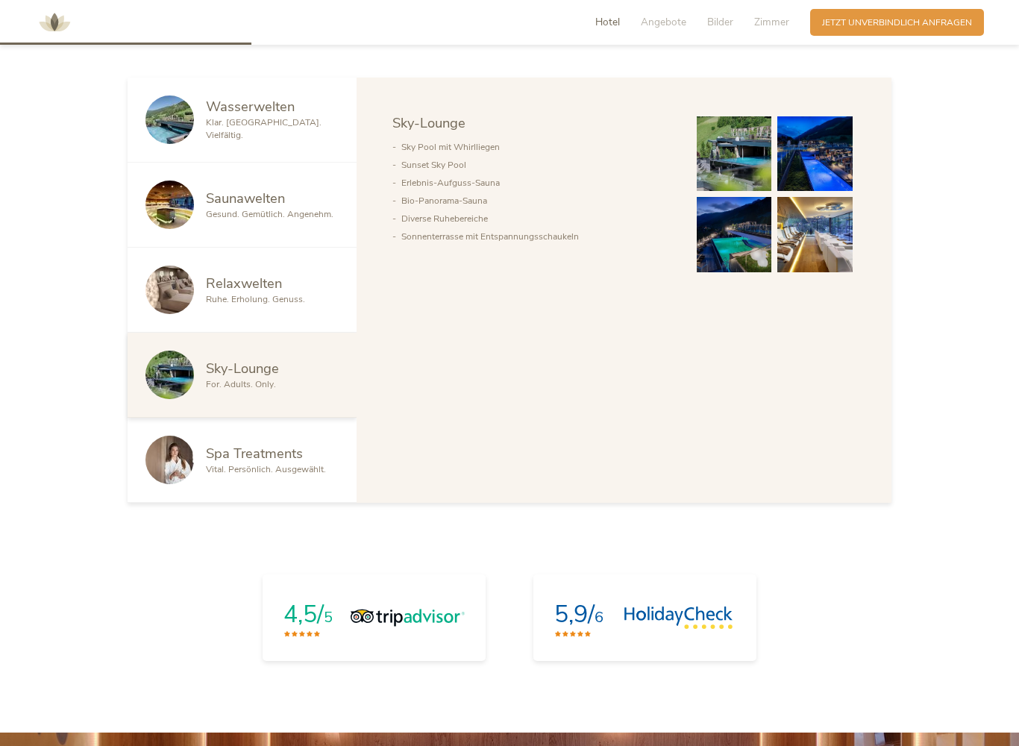 Image resolution: width=1019 pixels, height=746 pixels. I want to click on span: Angebote, so click(663, 22).